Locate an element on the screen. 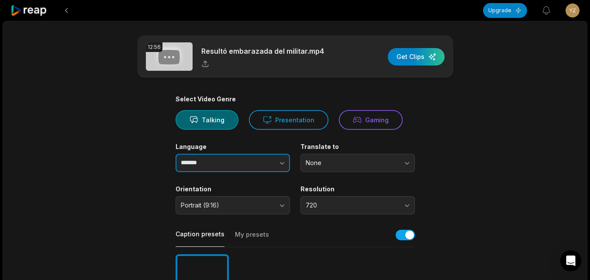 The image size is (590, 280). button: Gaming is located at coordinates (371, 120).